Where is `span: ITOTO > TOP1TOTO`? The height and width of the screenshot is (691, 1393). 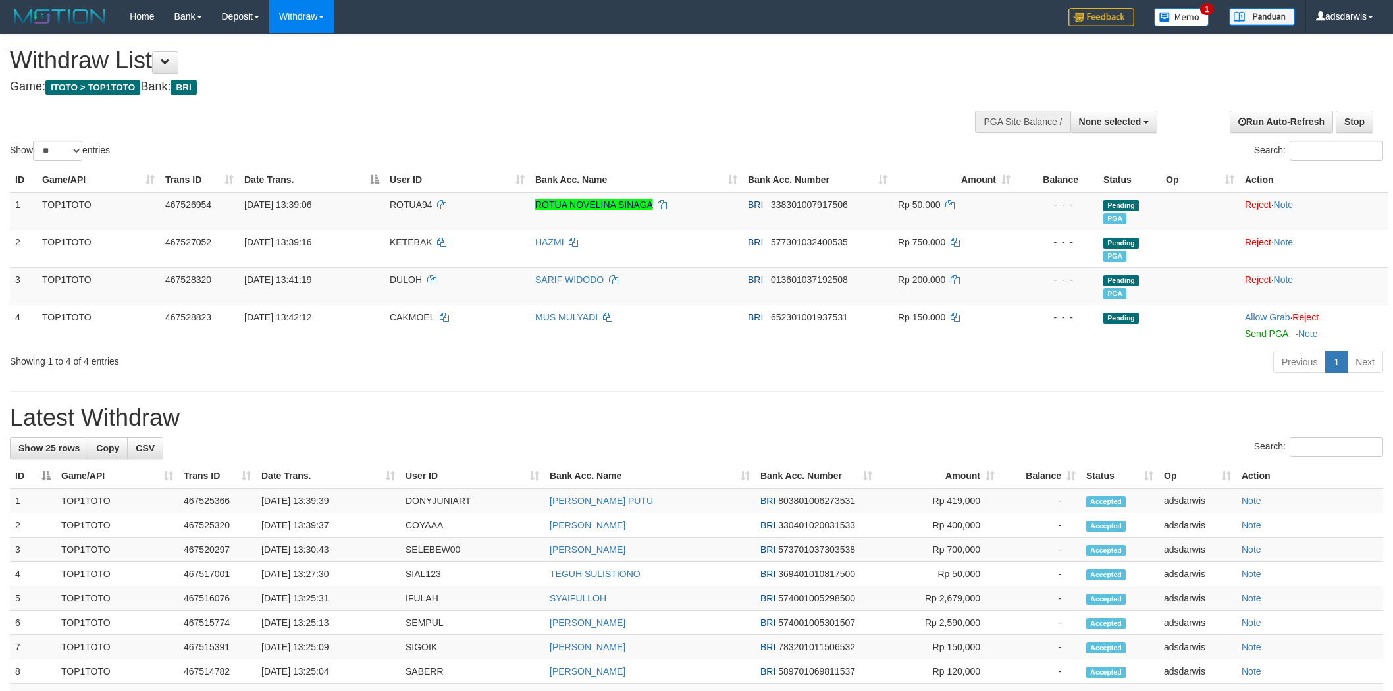
span: ITOTO > TOP1TOTO is located at coordinates (93, 88).